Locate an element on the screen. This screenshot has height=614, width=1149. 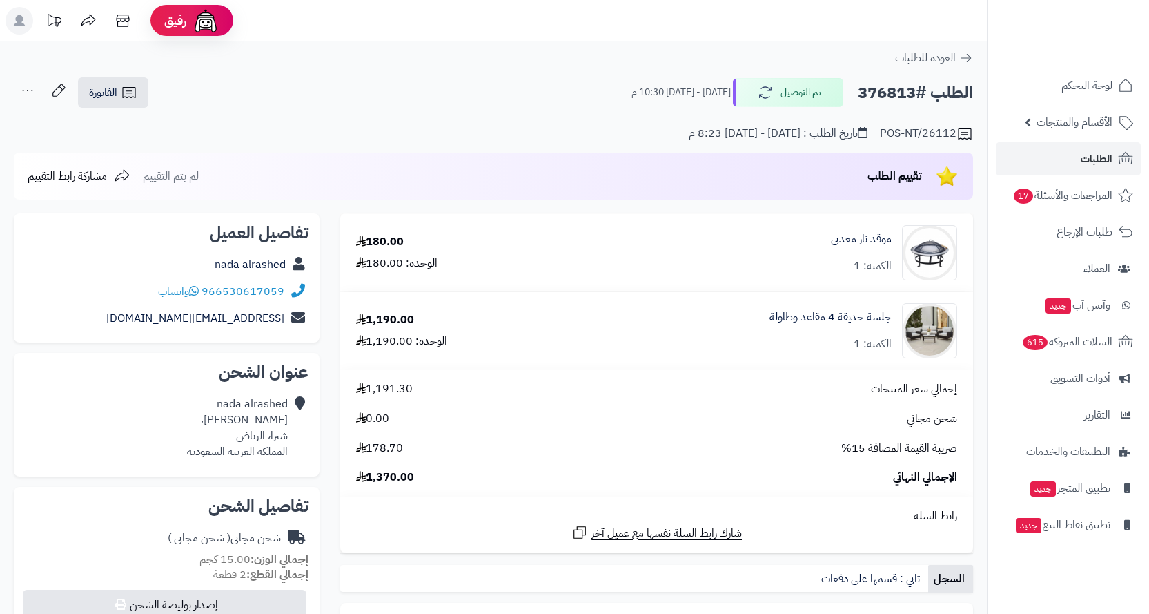
span: العملاء is located at coordinates (1097, 268).